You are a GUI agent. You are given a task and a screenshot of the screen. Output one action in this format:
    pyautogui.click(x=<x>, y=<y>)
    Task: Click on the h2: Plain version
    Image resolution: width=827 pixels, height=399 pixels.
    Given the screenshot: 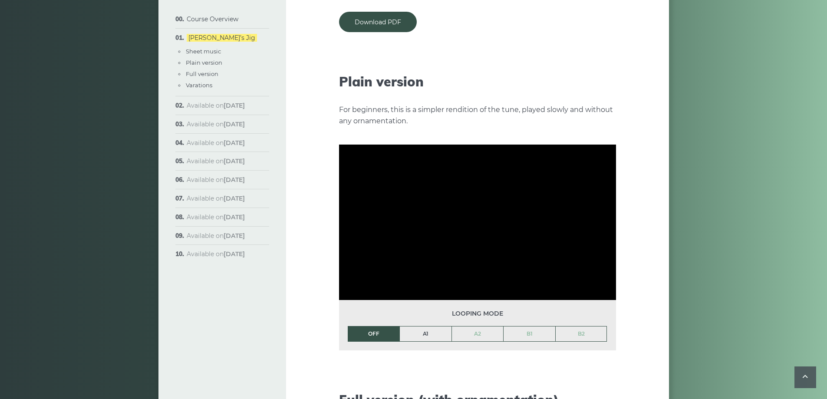 What is the action you would take?
    pyautogui.click(x=477, y=82)
    